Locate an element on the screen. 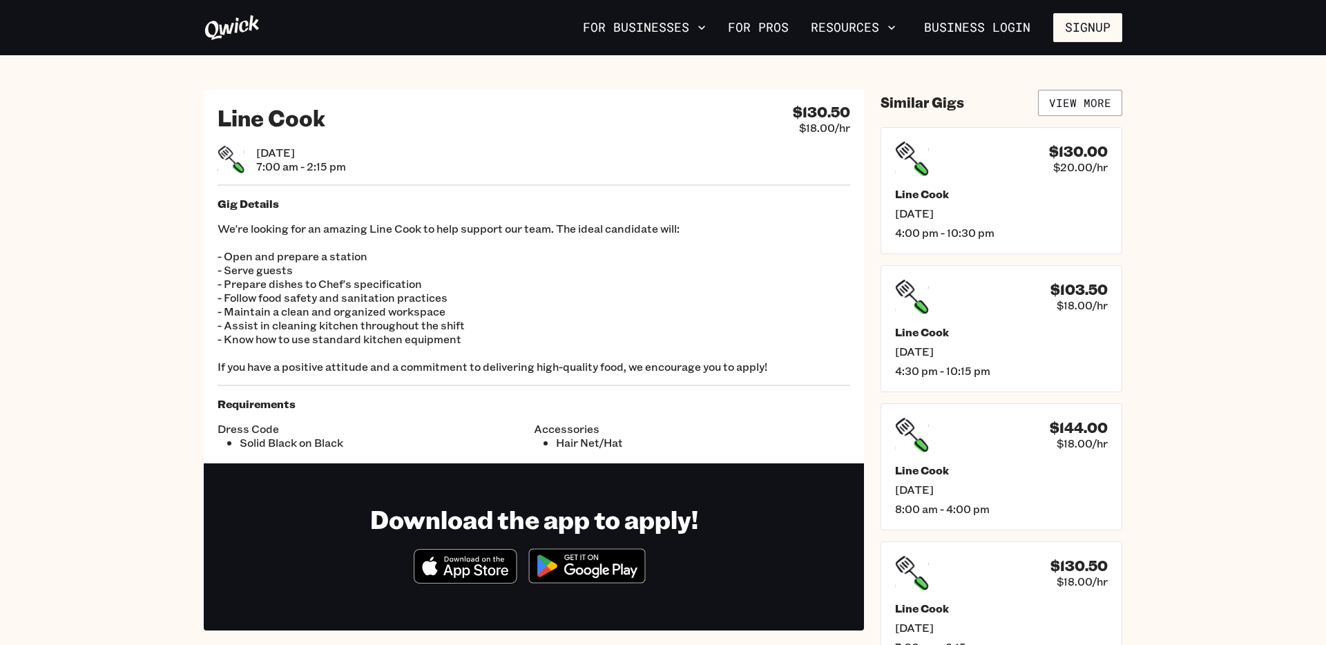 The width and height of the screenshot is (1326, 645). h2: Line Cook is located at coordinates (271, 117).